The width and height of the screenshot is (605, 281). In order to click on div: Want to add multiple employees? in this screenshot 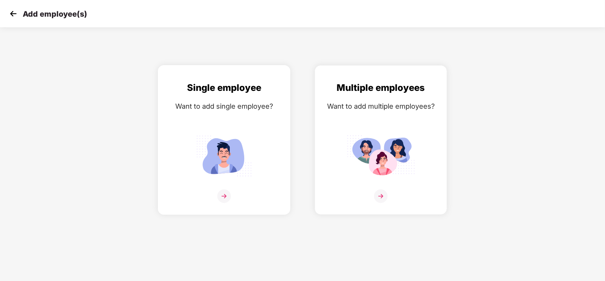, I will do `click(381, 106)`.